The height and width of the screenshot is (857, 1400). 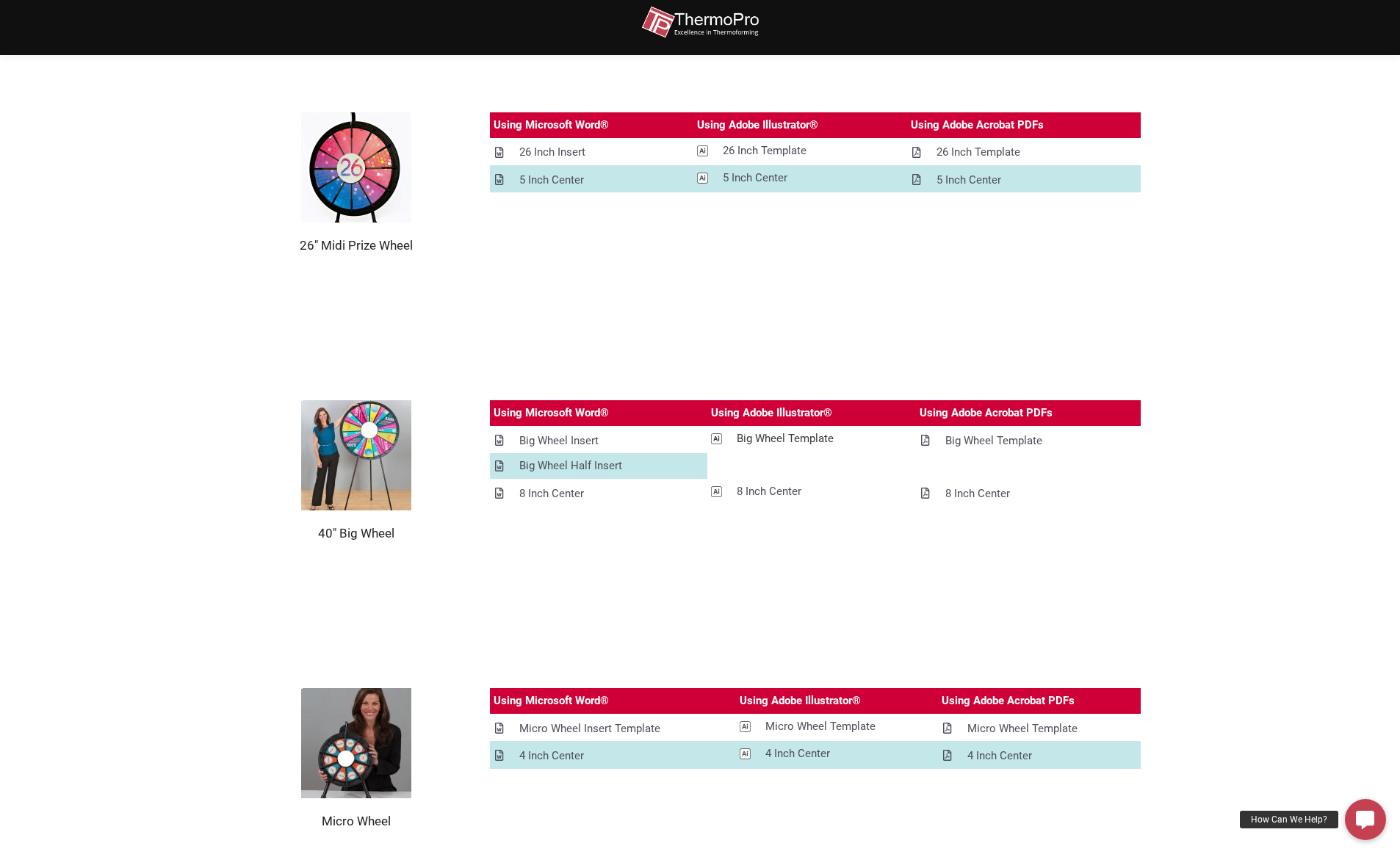 What do you see at coordinates (599, 465) in the screenshot?
I see `a: Big Wheel Half Insert` at bounding box center [599, 465].